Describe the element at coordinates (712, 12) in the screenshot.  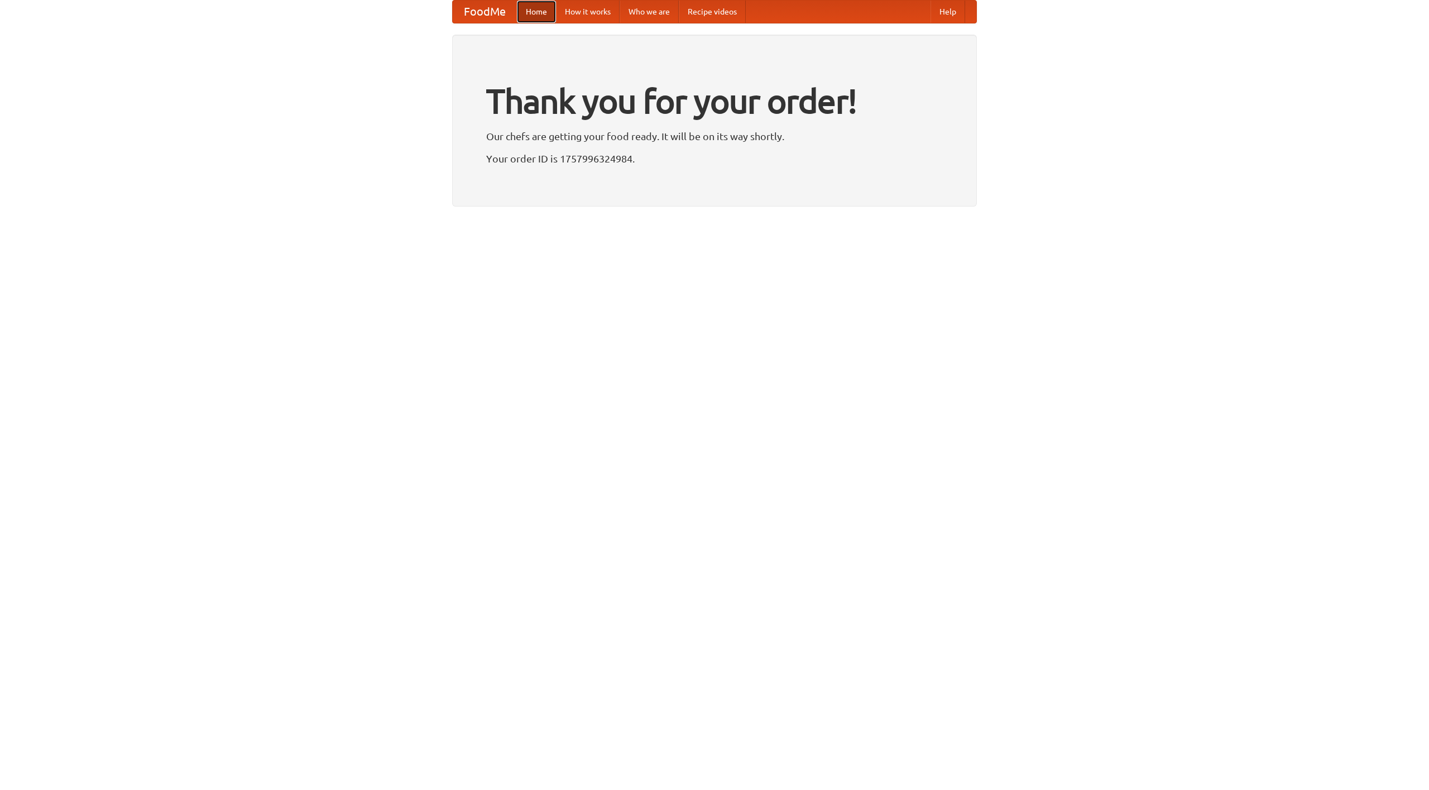
I see `a: Recipe videos` at that location.